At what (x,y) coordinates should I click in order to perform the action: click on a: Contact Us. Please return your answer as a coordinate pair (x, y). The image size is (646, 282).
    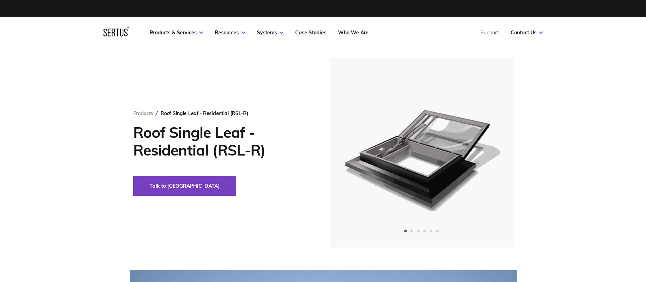
    Looking at the image, I should click on (526, 33).